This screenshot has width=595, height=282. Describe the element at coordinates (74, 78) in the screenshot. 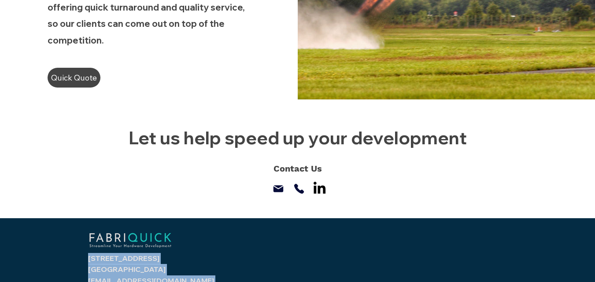

I see `span: Quick Quote` at that location.